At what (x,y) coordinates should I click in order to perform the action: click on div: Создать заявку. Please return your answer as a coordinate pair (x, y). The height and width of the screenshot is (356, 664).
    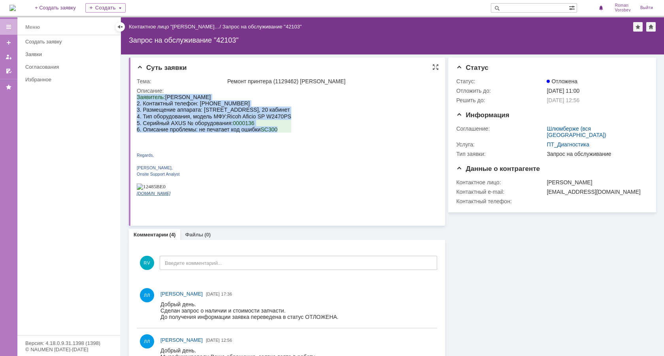
    Looking at the image, I should click on (70, 41).